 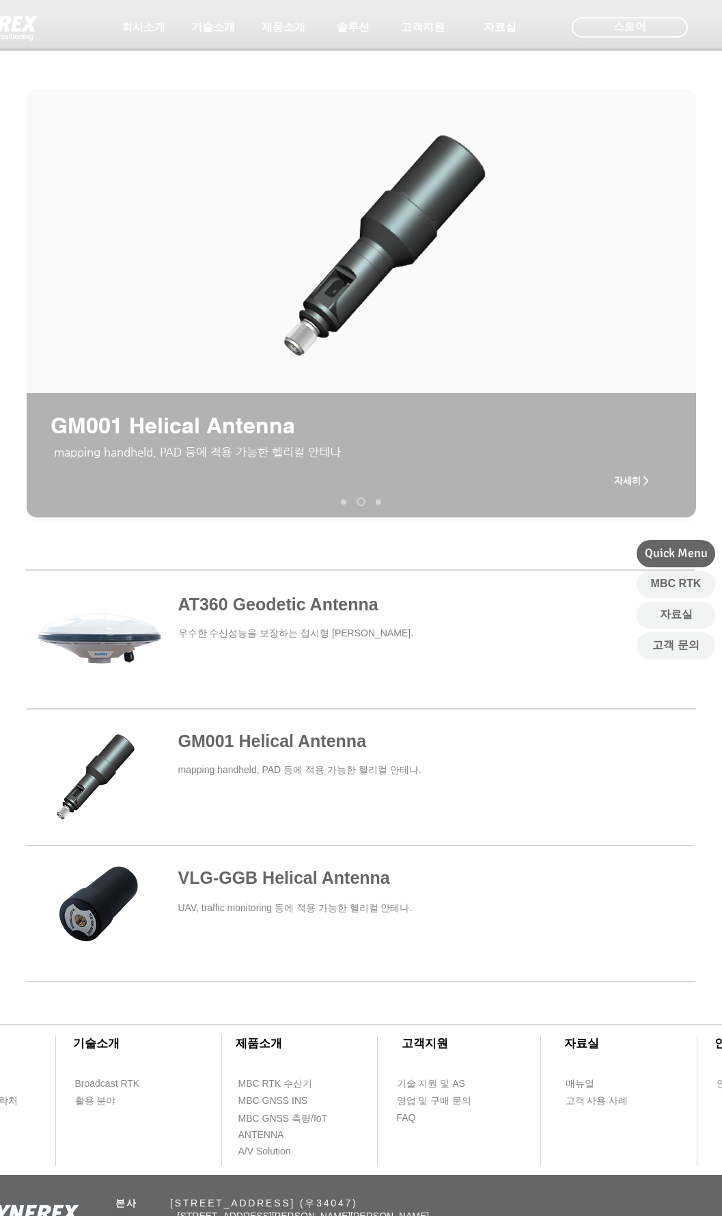 What do you see at coordinates (259, 1043) in the screenshot?
I see `span: ​제품소개` at bounding box center [259, 1043].